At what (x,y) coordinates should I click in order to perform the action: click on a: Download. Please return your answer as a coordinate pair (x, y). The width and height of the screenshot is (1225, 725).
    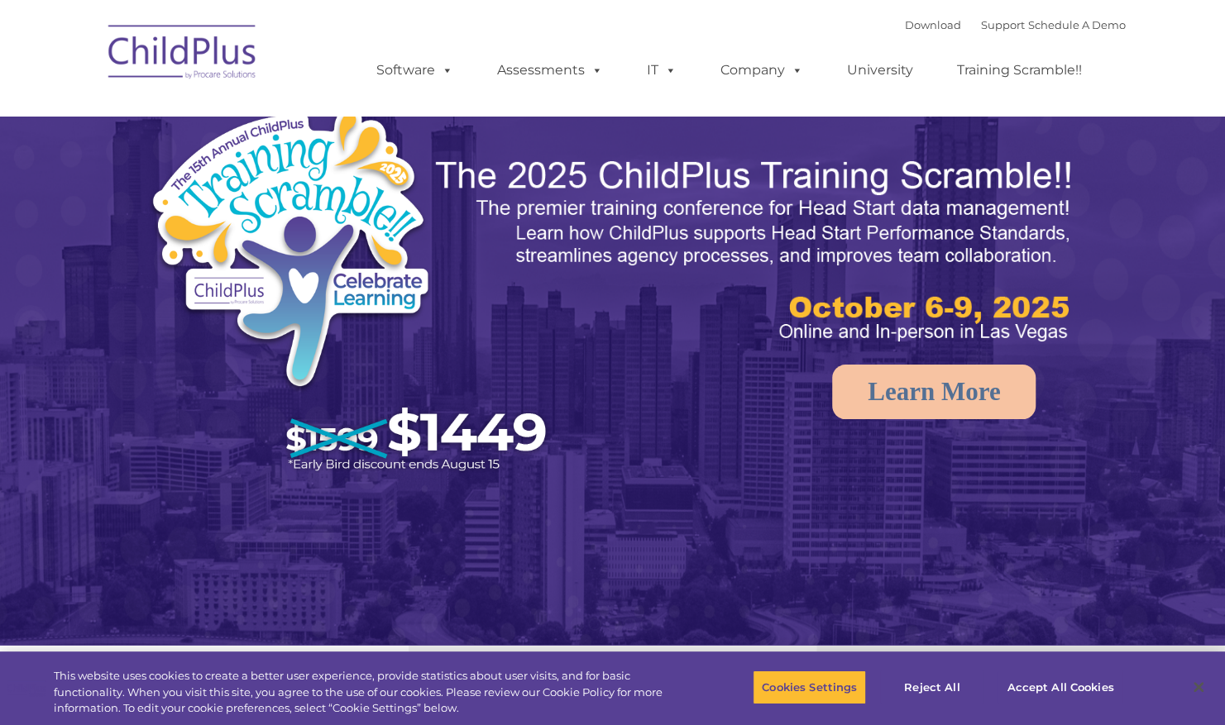
    Looking at the image, I should click on (933, 25).